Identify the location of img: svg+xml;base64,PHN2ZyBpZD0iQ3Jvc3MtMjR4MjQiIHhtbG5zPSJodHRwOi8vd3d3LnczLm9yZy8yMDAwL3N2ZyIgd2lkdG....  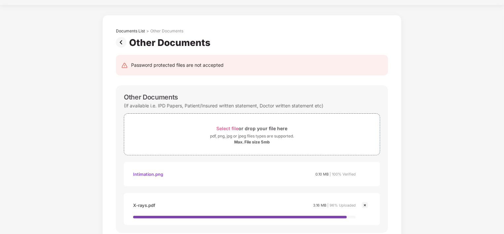
(365, 205).